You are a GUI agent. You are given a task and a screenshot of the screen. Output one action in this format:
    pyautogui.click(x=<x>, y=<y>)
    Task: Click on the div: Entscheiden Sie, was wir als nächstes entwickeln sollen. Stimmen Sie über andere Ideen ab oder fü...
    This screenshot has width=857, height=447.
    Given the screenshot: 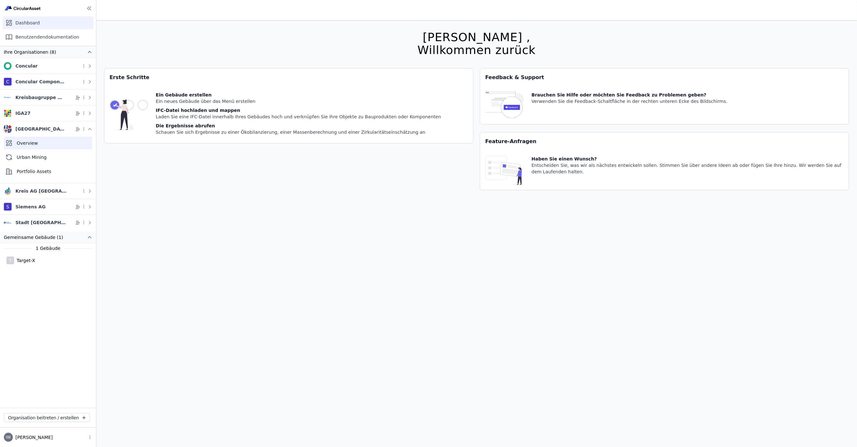 What is the action you would take?
    pyautogui.click(x=688, y=168)
    